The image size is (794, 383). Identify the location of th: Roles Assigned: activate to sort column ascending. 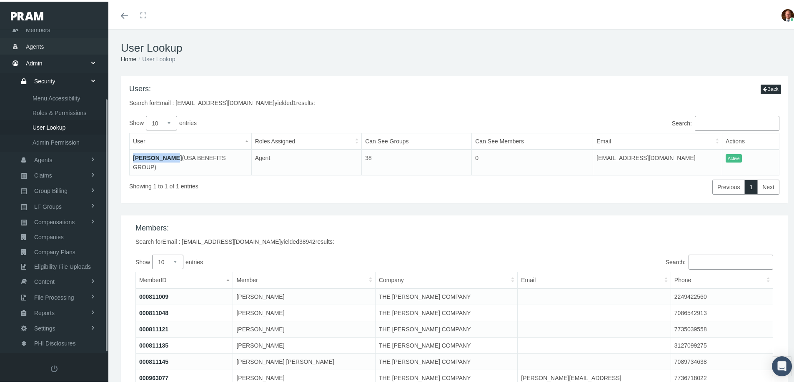
(306, 140).